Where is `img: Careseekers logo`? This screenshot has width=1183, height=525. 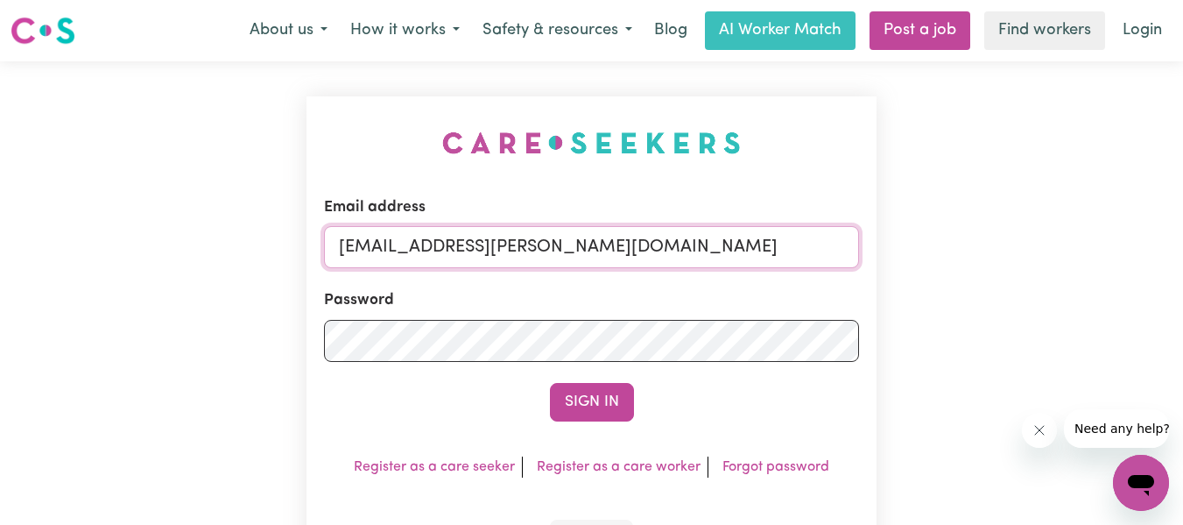
img: Careseekers logo is located at coordinates (43, 31).